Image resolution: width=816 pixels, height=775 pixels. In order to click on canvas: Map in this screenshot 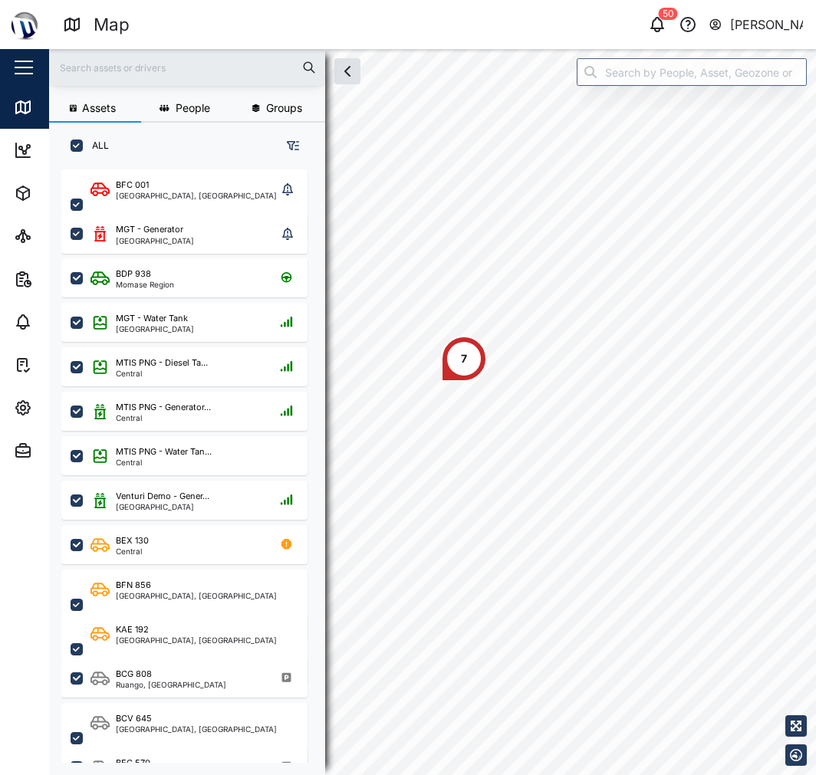, I will do `click(432, 412)`.